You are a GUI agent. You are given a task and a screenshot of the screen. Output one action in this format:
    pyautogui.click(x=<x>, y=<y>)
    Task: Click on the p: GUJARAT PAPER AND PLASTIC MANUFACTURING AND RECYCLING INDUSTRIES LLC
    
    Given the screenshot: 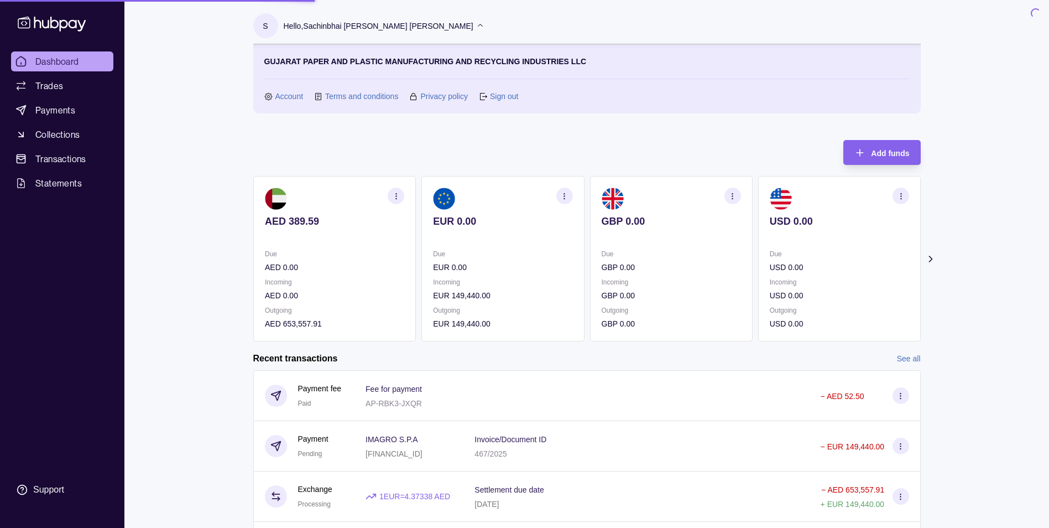 What is the action you would take?
    pyautogui.click(x=425, y=61)
    